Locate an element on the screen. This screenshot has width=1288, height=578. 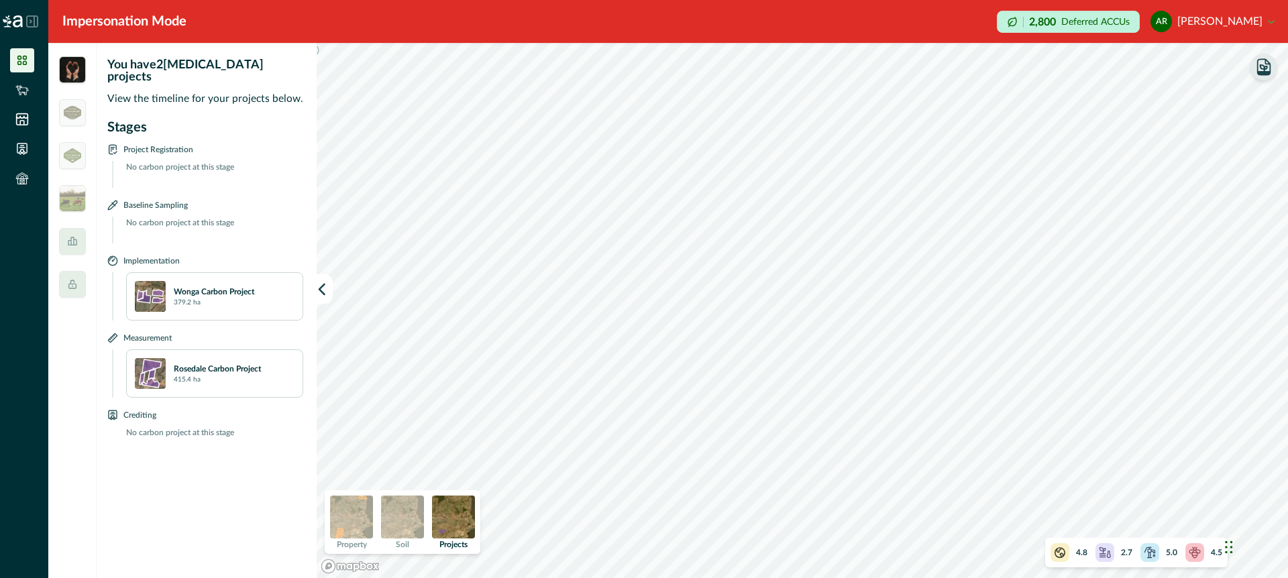
p: 2.7 is located at coordinates (1126, 553).